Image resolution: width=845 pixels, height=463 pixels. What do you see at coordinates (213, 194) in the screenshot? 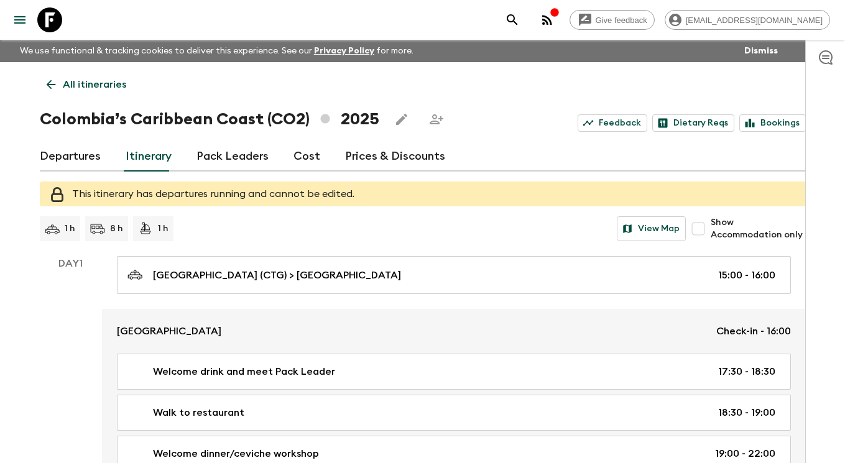
I see `span: This itinerary has departures running and cannot be edited.` at bounding box center [213, 194].